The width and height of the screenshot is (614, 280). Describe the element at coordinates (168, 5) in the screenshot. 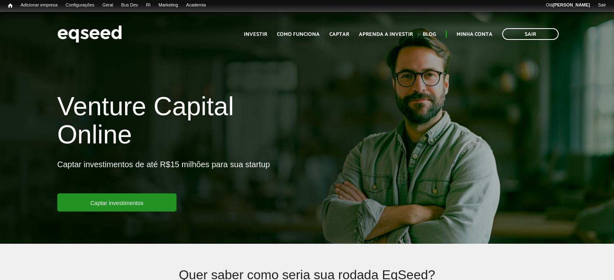

I see `a: Marketing` at that location.